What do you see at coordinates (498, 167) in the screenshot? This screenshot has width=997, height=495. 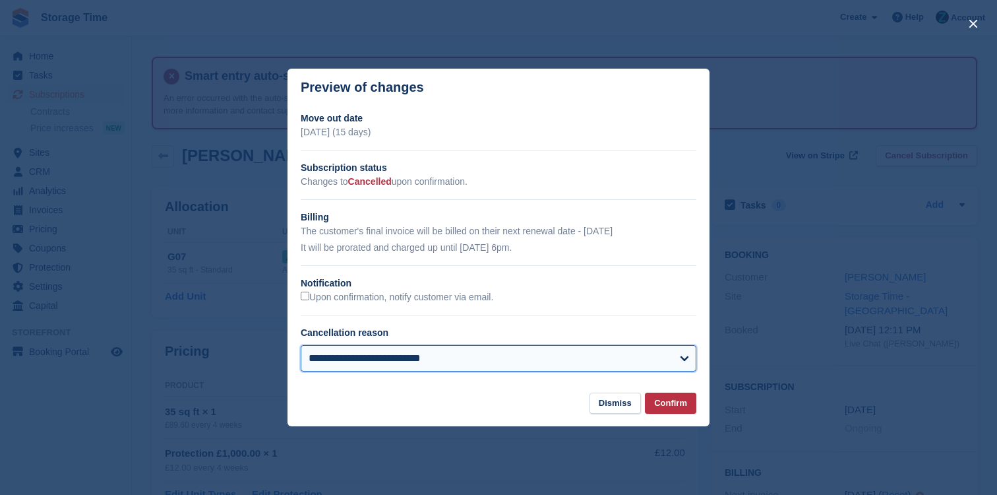 I see `h2: Subscription status` at bounding box center [498, 167].